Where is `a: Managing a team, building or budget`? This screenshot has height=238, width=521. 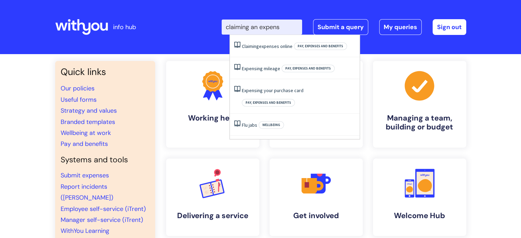 a: Managing a team, building or budget is located at coordinates (419, 104).